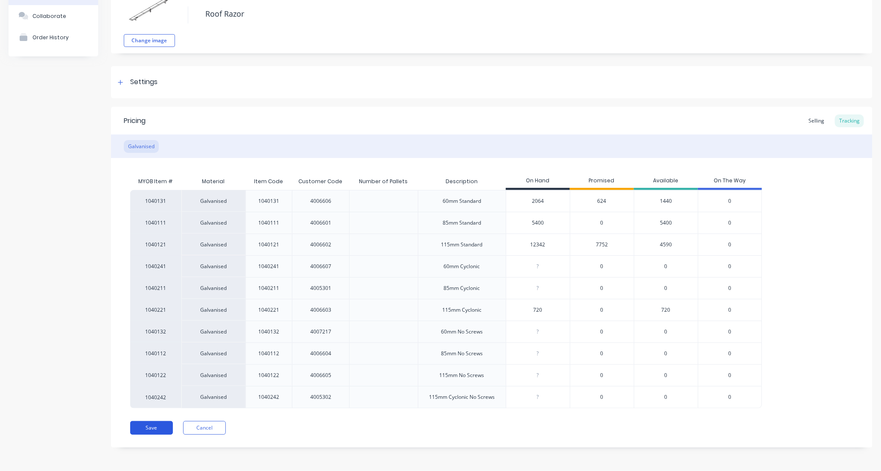 The width and height of the screenshot is (881, 471). I want to click on div: Collaborate, so click(49, 16).